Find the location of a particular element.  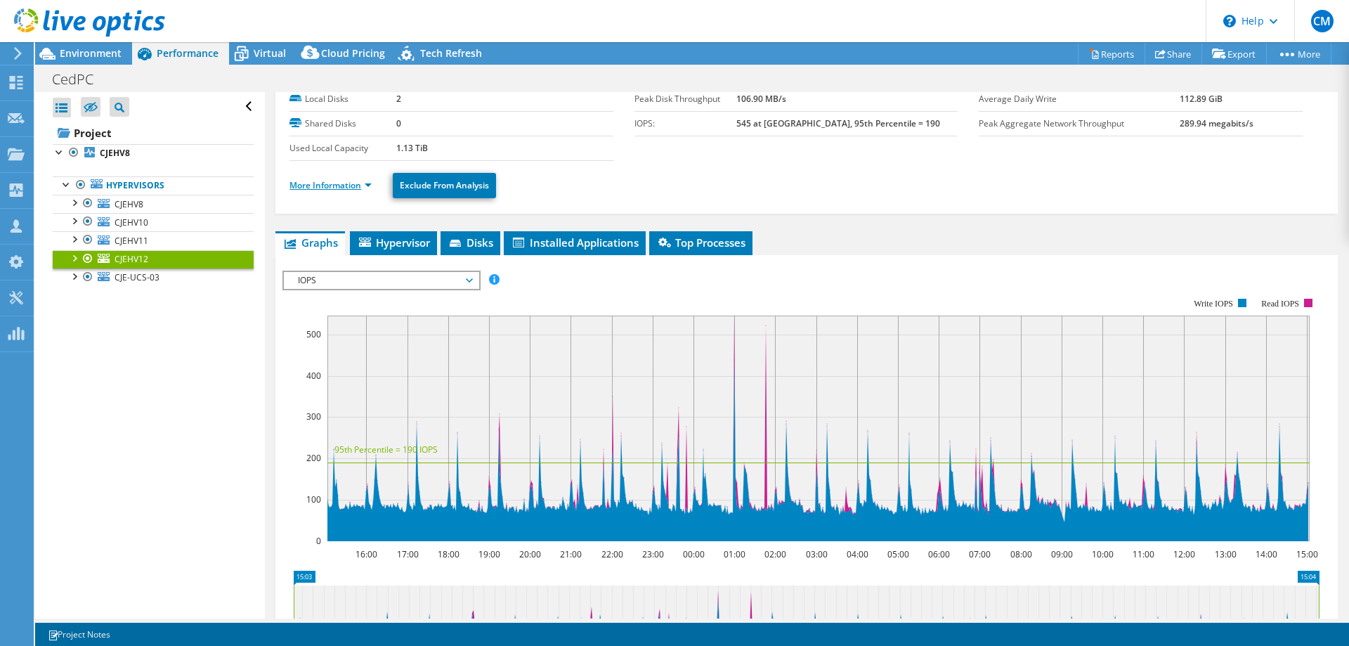

text: 20:00 is located at coordinates (530, 554).